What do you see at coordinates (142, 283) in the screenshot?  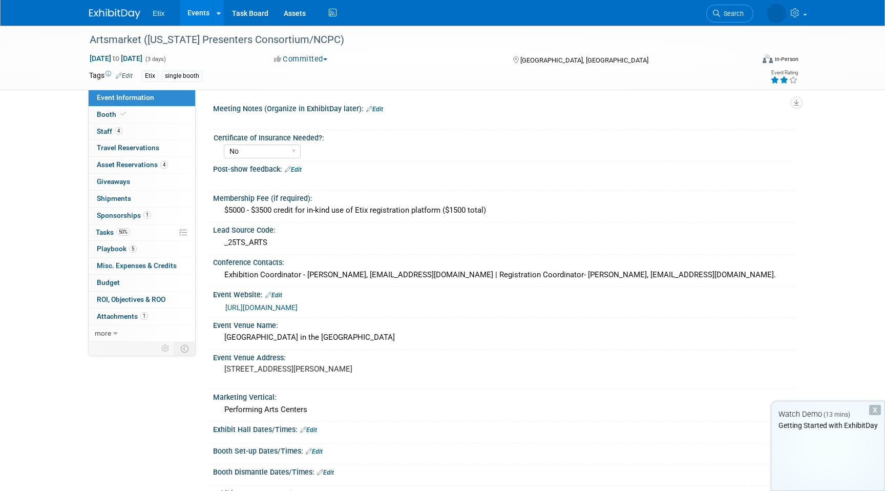 I see `a: Budget` at bounding box center [142, 283].